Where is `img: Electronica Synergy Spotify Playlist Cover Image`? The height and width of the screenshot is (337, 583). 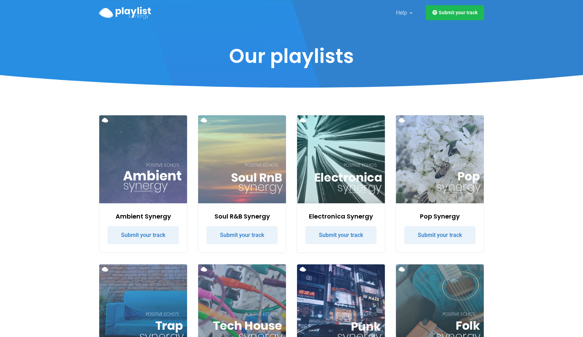 img: Electronica Synergy Spotify Playlist Cover Image is located at coordinates (341, 159).